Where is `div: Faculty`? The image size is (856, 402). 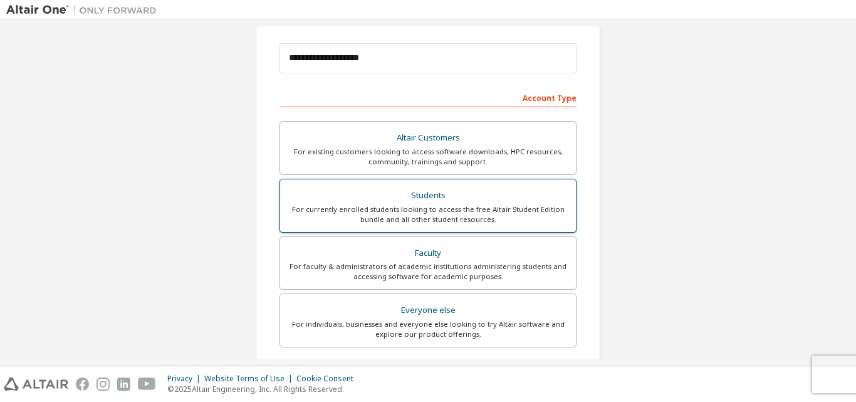
div: Faculty is located at coordinates (428, 253).